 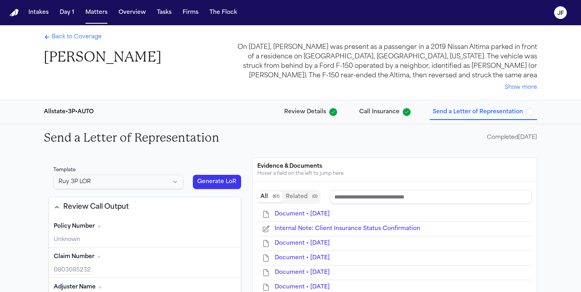 What do you see at coordinates (302, 214) in the screenshot?
I see `button: Open Document • Oct 07, 2025` at bounding box center [302, 214].